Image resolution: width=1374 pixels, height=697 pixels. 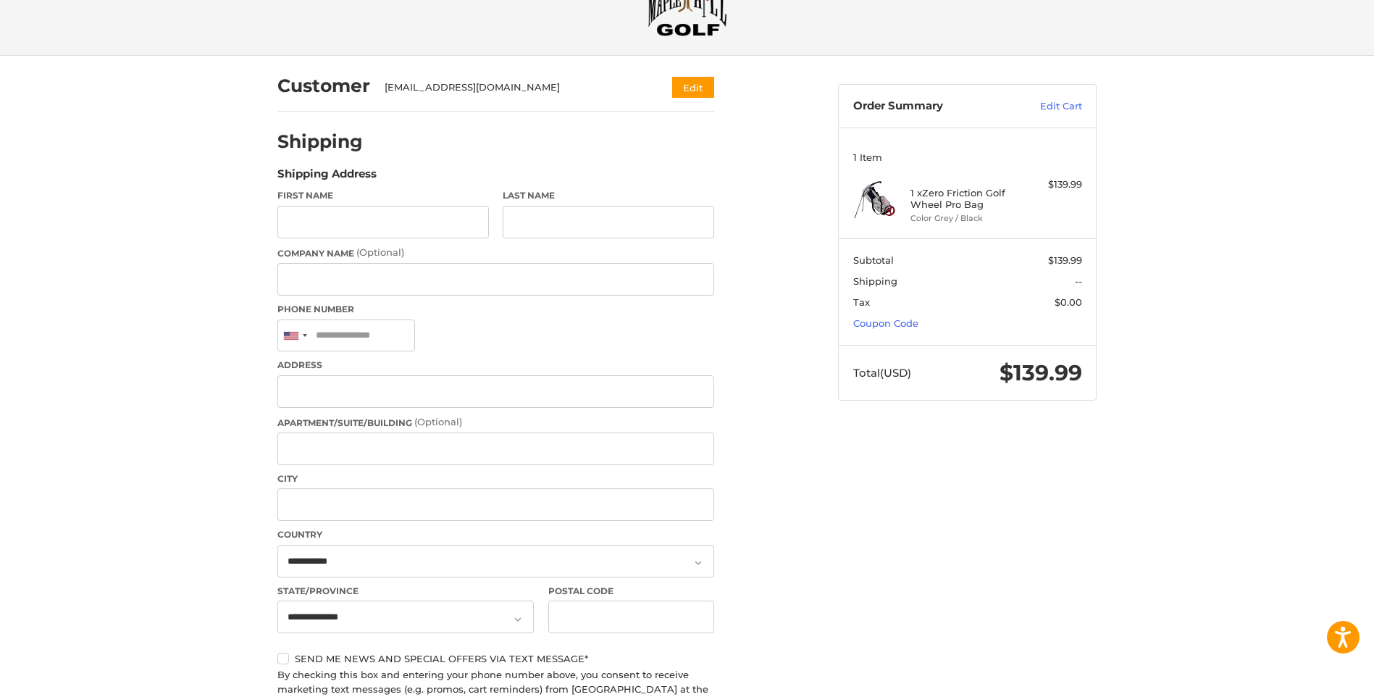 What do you see at coordinates (495, 534) in the screenshot?
I see `label: Country` at bounding box center [495, 534].